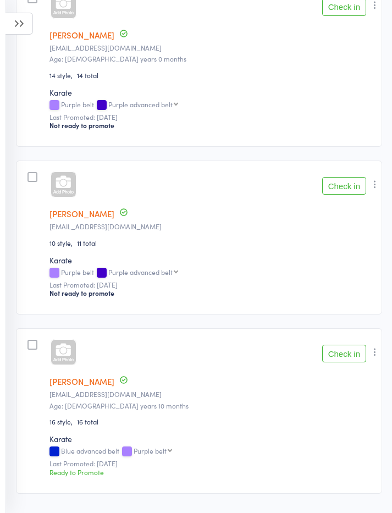  Describe the element at coordinates (212, 48) in the screenshot. I see `small: sassy-may55@hotmail.com` at that location.